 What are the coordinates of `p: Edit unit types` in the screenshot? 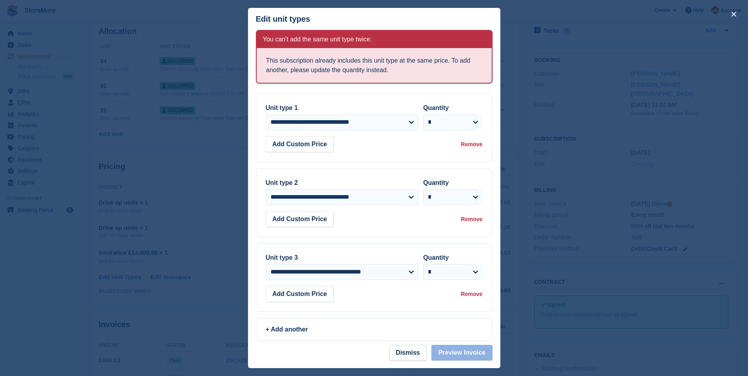 It's located at (283, 19).